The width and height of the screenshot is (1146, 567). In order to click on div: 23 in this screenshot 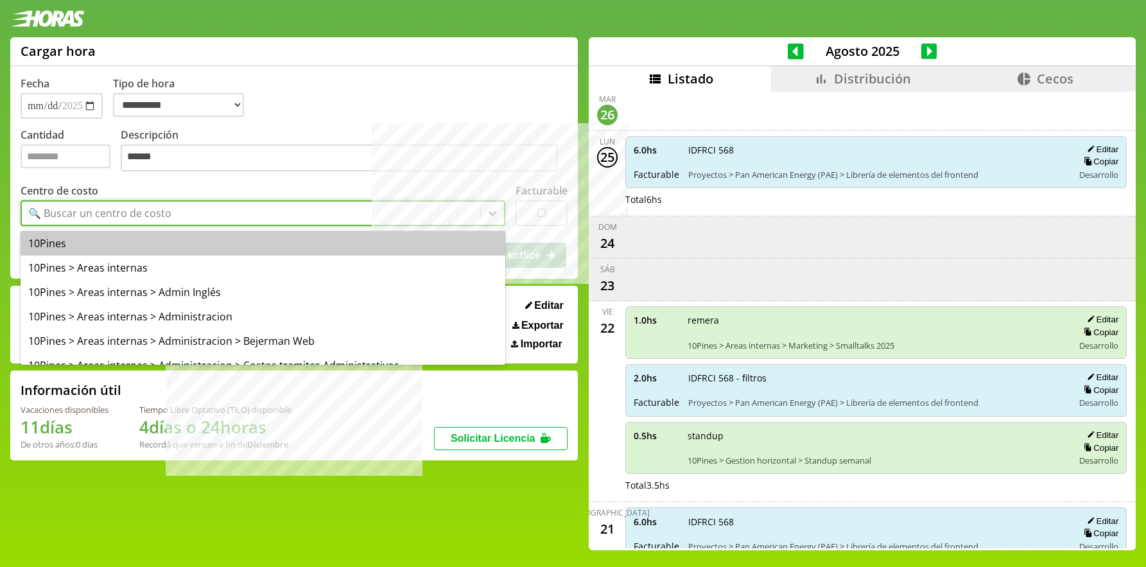, I will do `click(607, 285)`.